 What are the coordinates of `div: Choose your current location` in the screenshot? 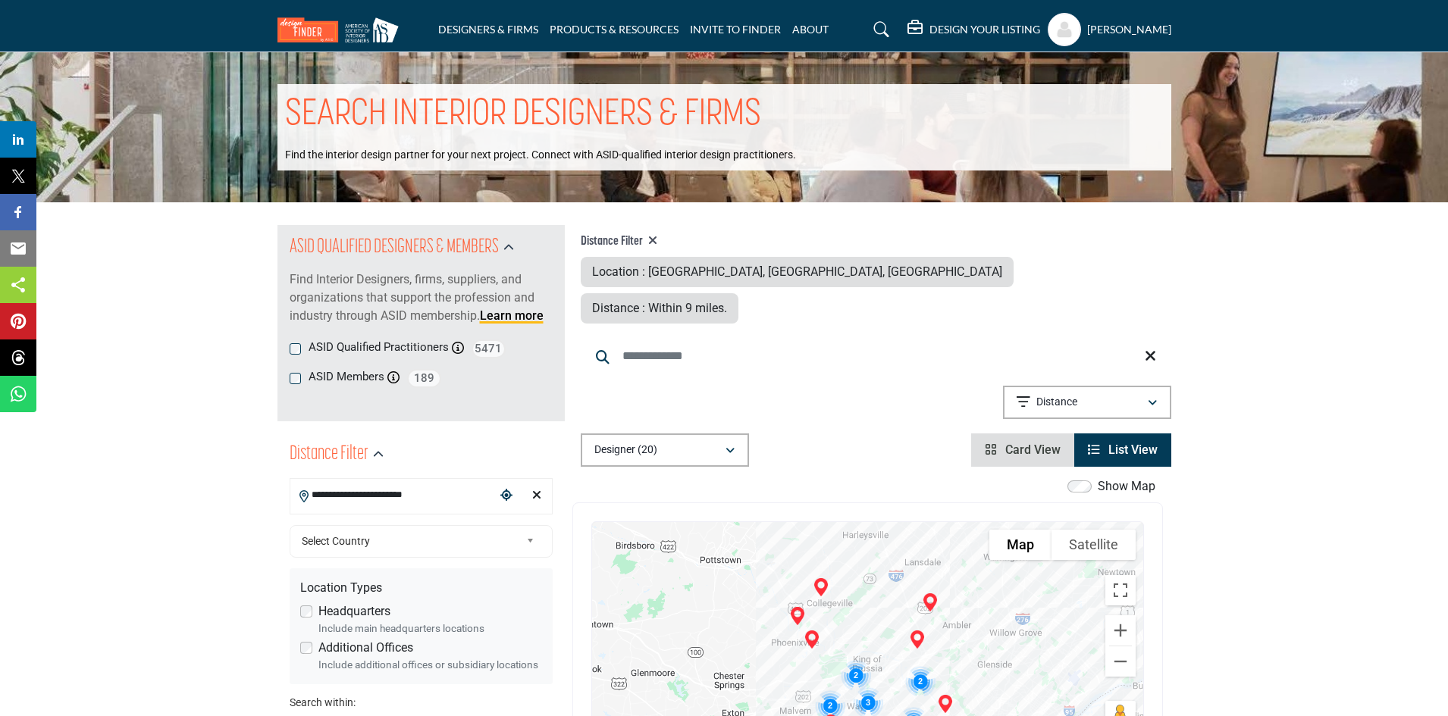 It's located at (506, 496).